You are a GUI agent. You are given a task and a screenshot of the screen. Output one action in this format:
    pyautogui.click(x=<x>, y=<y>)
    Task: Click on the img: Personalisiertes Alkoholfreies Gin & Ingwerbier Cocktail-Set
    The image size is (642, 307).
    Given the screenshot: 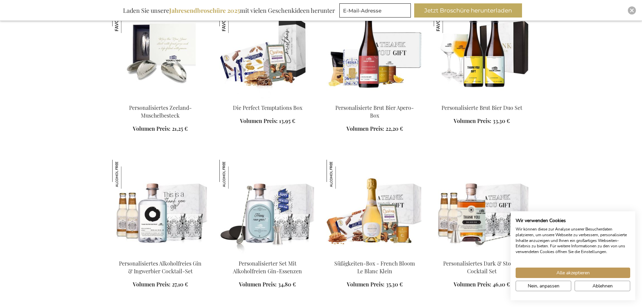 What is the action you would take?
    pyautogui.click(x=127, y=174)
    